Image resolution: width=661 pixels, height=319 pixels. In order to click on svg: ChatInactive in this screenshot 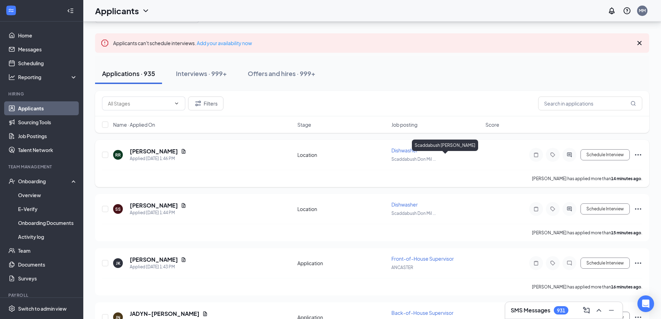, I will do `click(569, 263)`.